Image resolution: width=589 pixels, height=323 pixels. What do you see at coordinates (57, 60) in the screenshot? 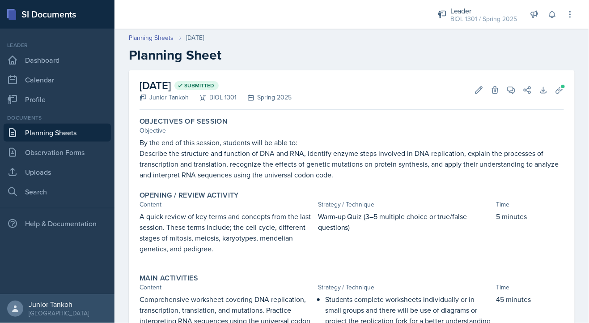
I see `a: Dashboard` at bounding box center [57, 60].